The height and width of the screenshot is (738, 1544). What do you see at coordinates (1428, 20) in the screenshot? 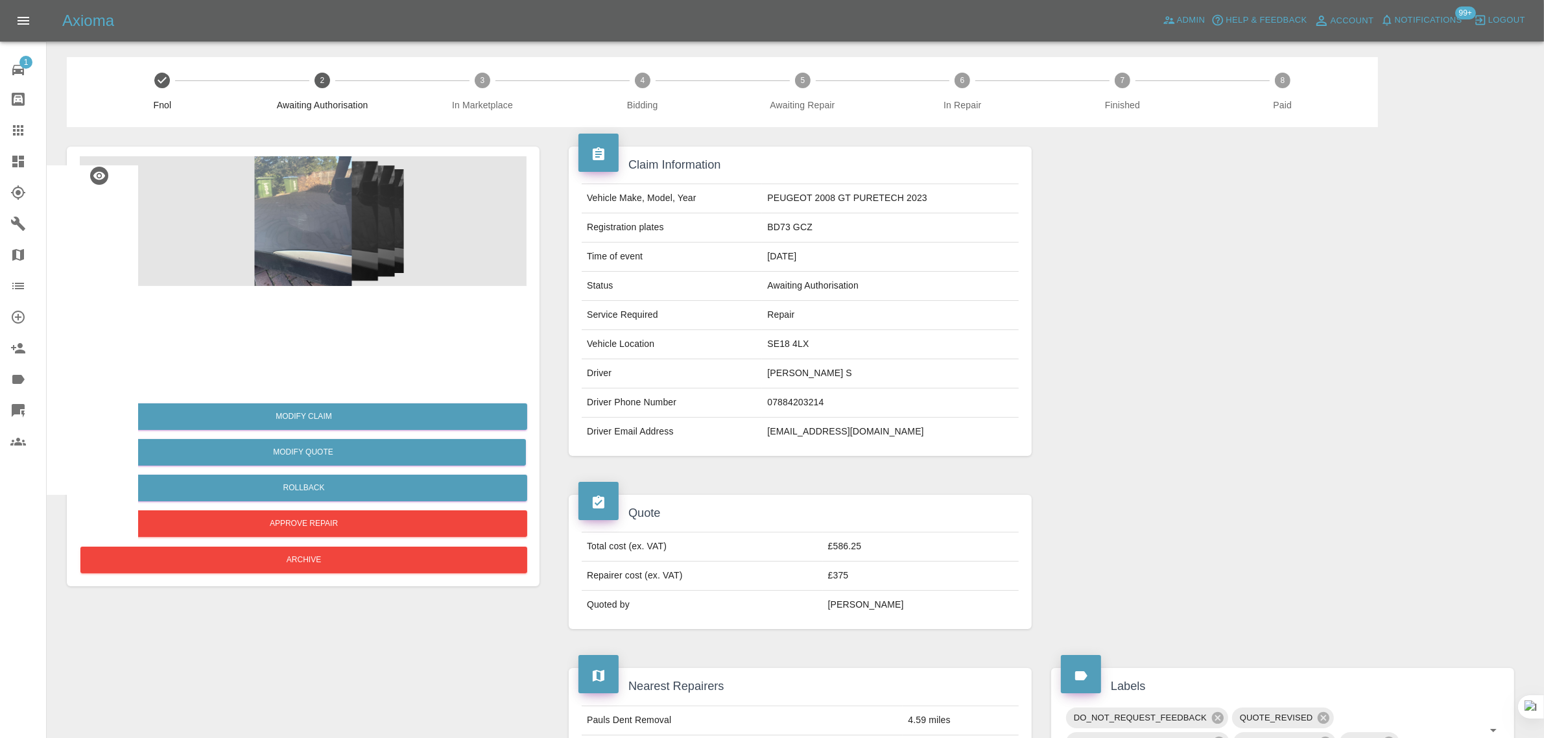
I see `span: Notifications` at bounding box center [1428, 20].